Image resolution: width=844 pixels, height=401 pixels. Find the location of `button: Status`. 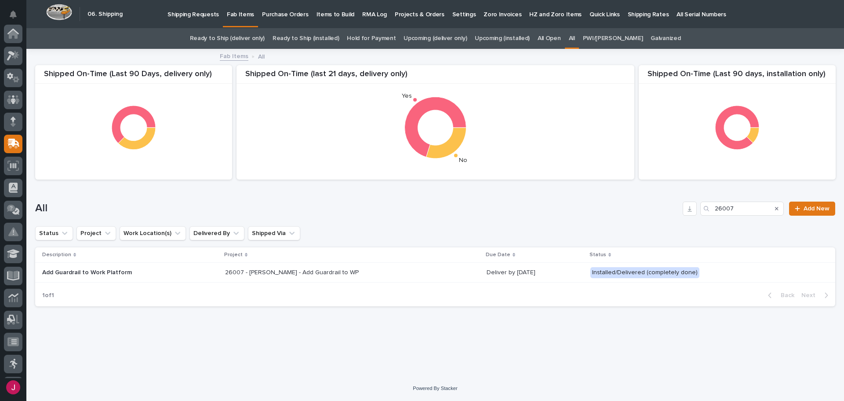

button: Status is located at coordinates (54, 233).